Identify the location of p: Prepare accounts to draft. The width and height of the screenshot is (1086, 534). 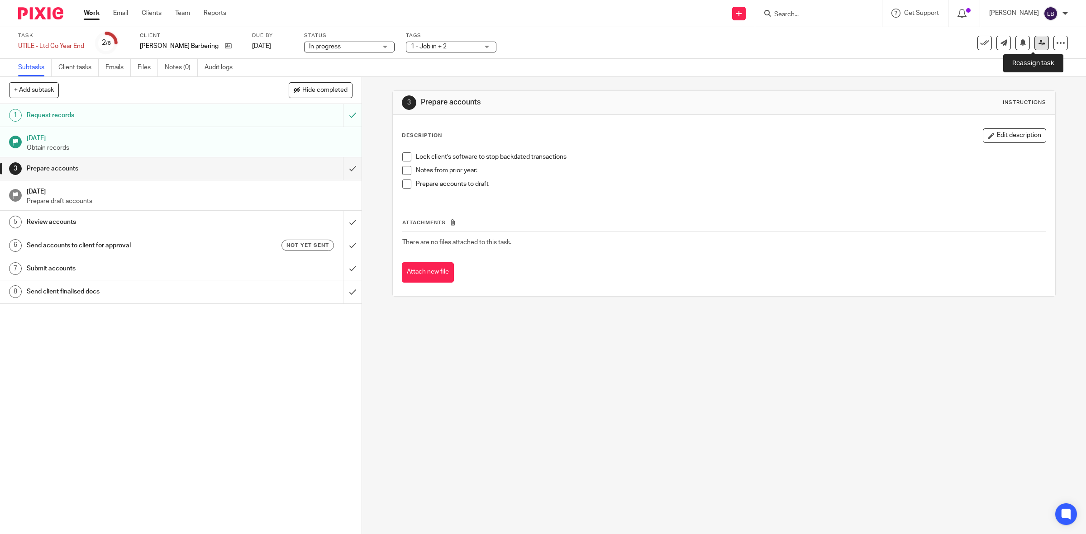
(731, 184).